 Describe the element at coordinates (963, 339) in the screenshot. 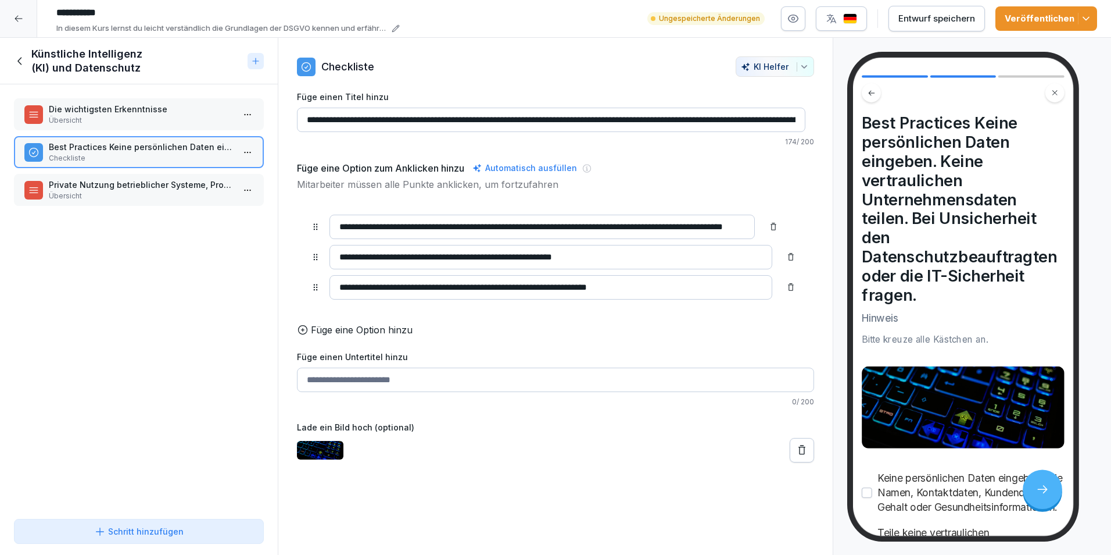

I see `div: Bitte kreuze alle Kästchen an.` at that location.